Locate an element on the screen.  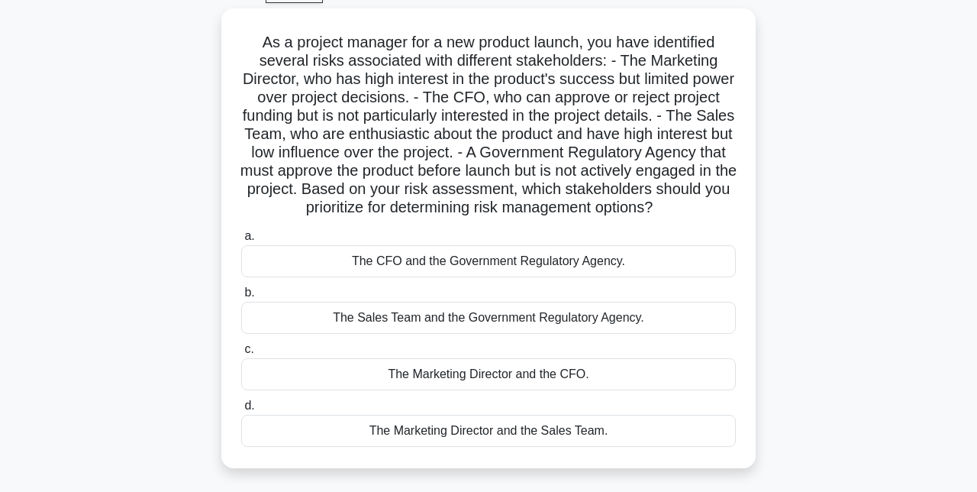
div: The CFO and the Government Regulatory Agency. is located at coordinates (489, 261).